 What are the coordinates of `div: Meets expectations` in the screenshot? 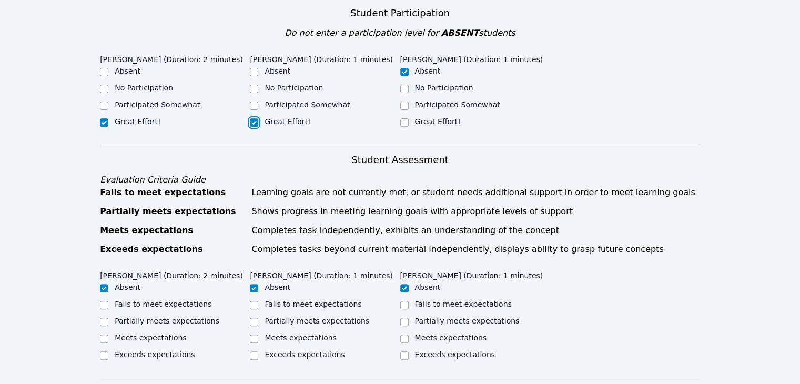 It's located at (173, 230).